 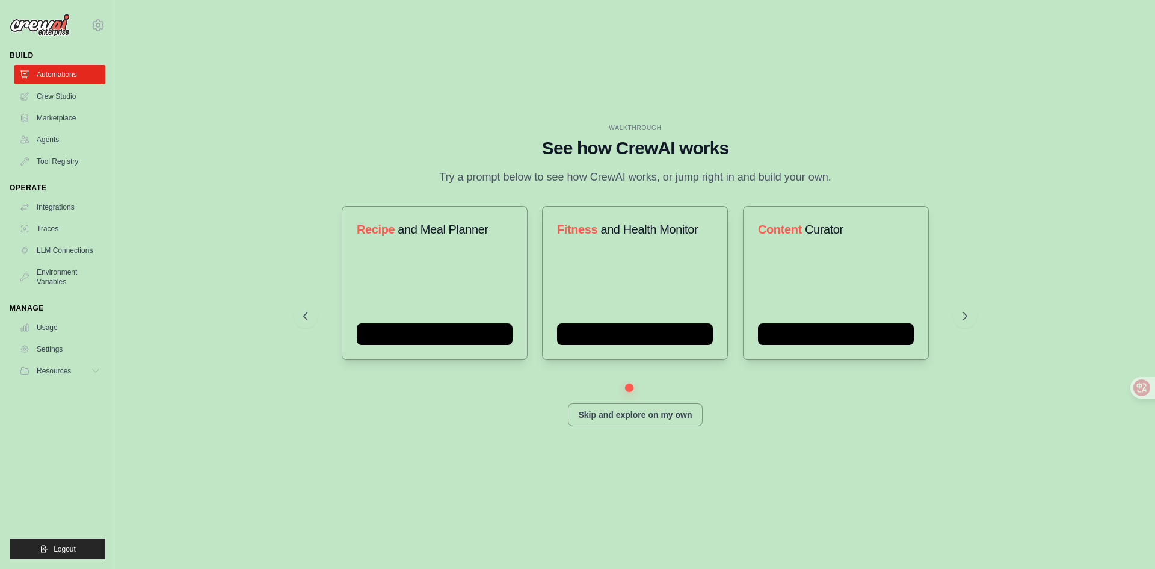 What do you see at coordinates (60, 207) in the screenshot?
I see `a: Integrations` at bounding box center [60, 207].